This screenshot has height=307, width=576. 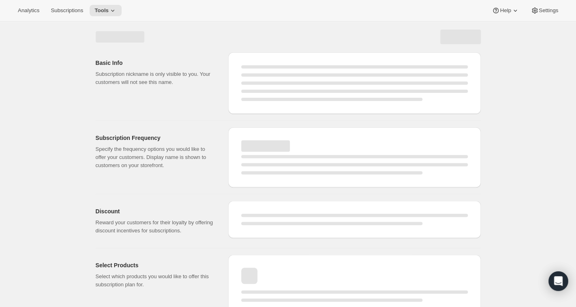 I want to click on h2: Discount, so click(x=155, y=211).